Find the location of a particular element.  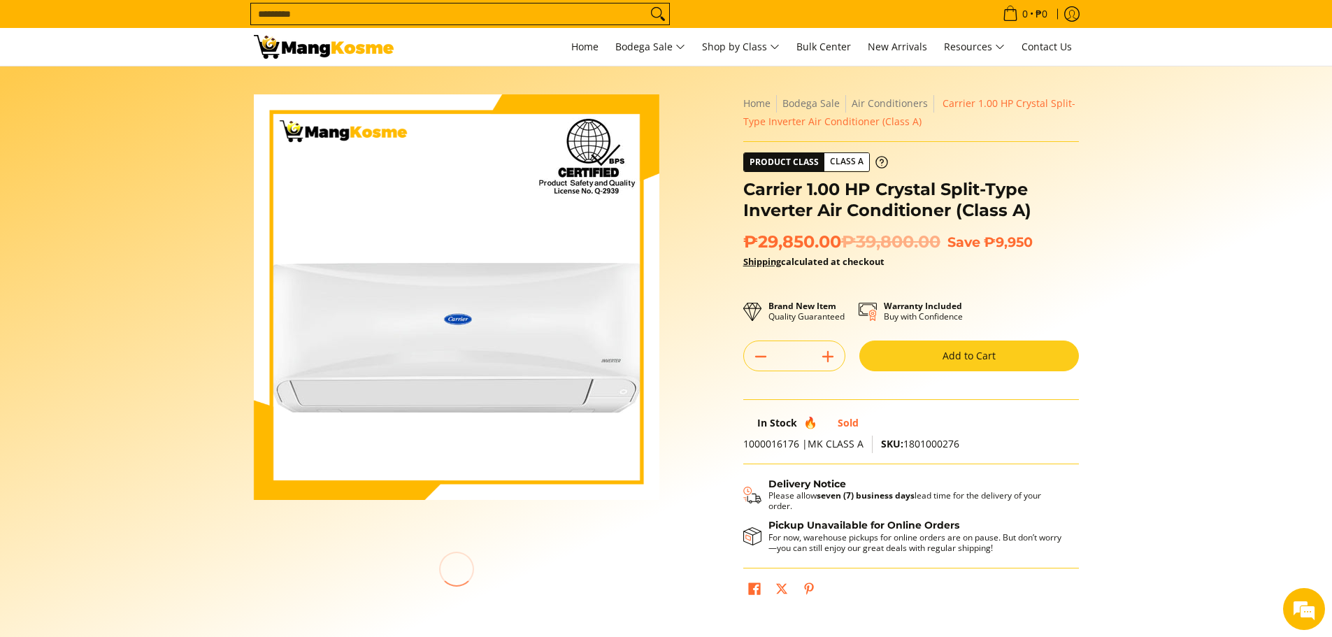

span: Carrier 1.00 HP Crystal Split-Type Inverter Air Conditioner (Class A) is located at coordinates (909, 112).